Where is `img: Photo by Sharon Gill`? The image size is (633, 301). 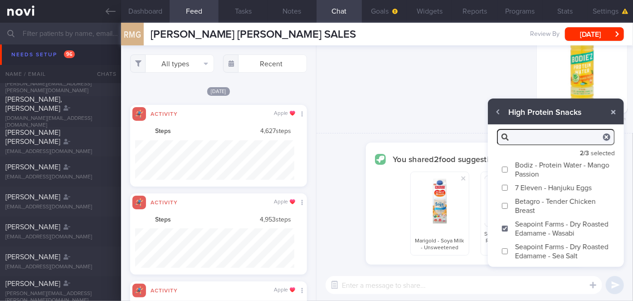 img: Photo by Sharon Gill is located at coordinates (582, 68).